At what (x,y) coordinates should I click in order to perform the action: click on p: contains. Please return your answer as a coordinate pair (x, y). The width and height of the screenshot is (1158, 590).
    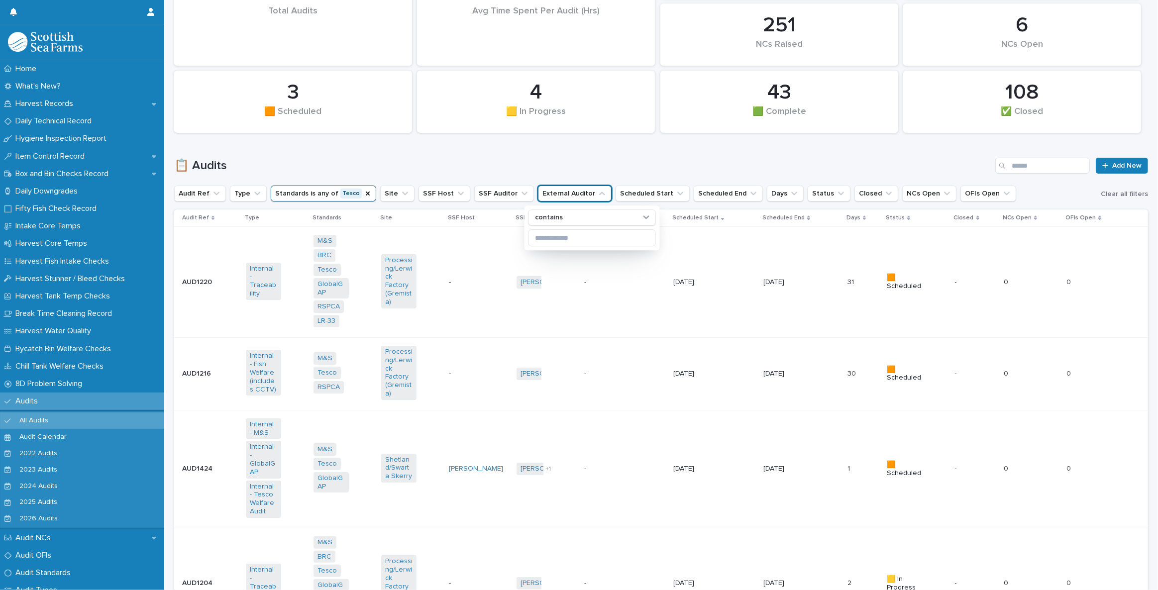
    Looking at the image, I should click on (549, 218).